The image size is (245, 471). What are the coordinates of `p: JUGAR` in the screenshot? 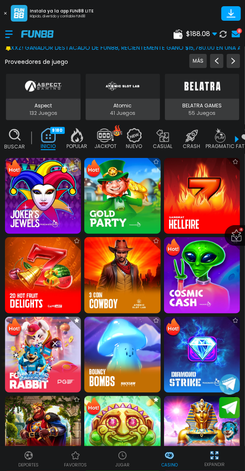 It's located at (122, 465).